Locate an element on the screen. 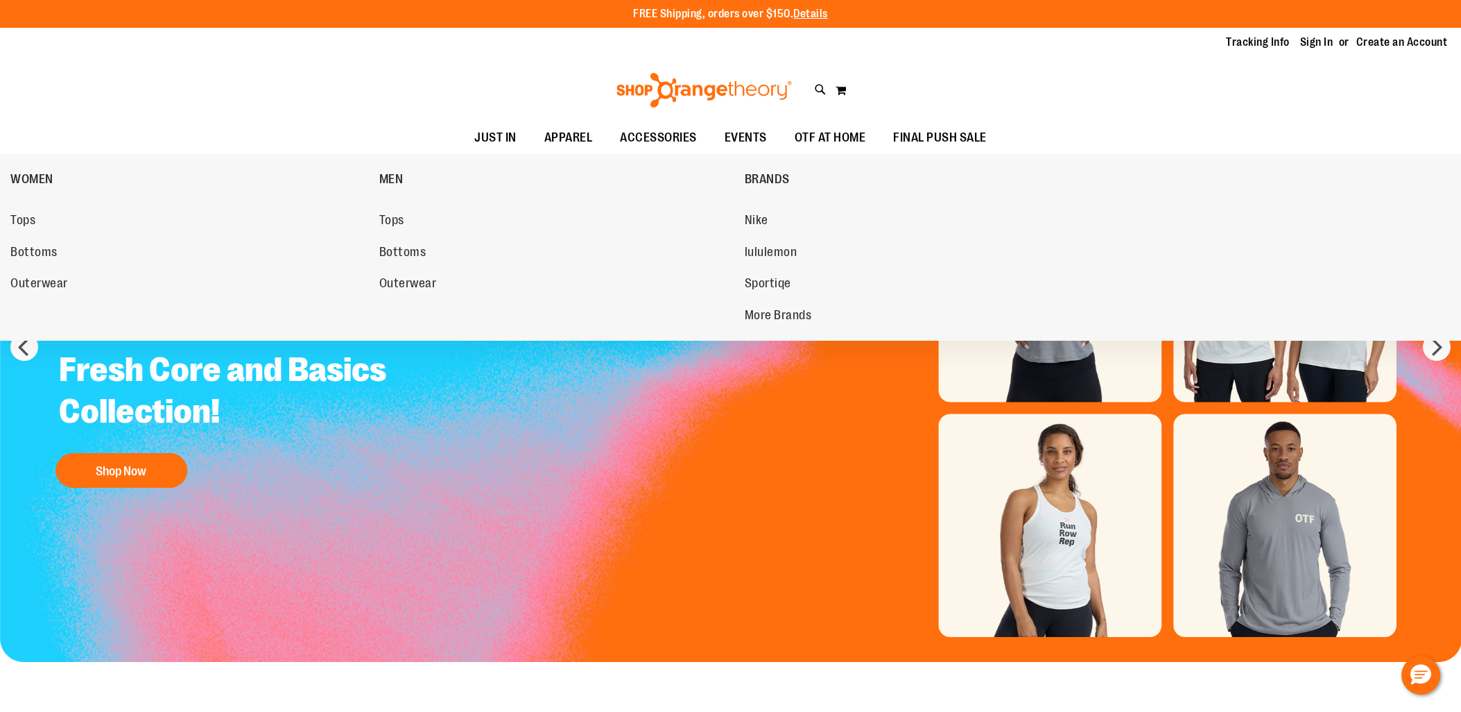  button: Shop Now is located at coordinates (121, 470).